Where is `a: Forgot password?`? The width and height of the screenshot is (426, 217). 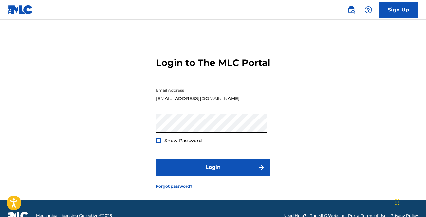
a: Forgot password? is located at coordinates (174, 186).